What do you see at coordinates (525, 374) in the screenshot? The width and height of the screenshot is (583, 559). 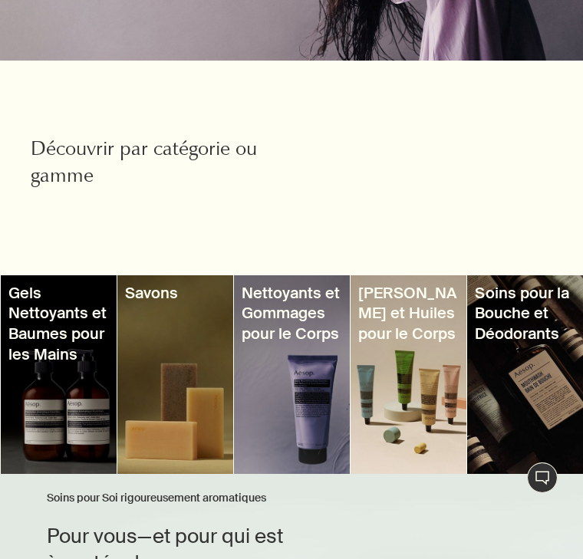 I see `a: Mouthwash bottlesSoins pour la Bouche et Déodorants` at bounding box center [525, 374].